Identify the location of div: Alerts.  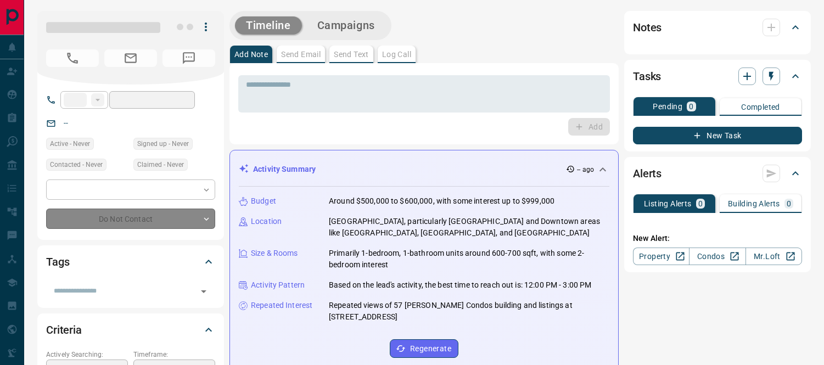
(718, 174).